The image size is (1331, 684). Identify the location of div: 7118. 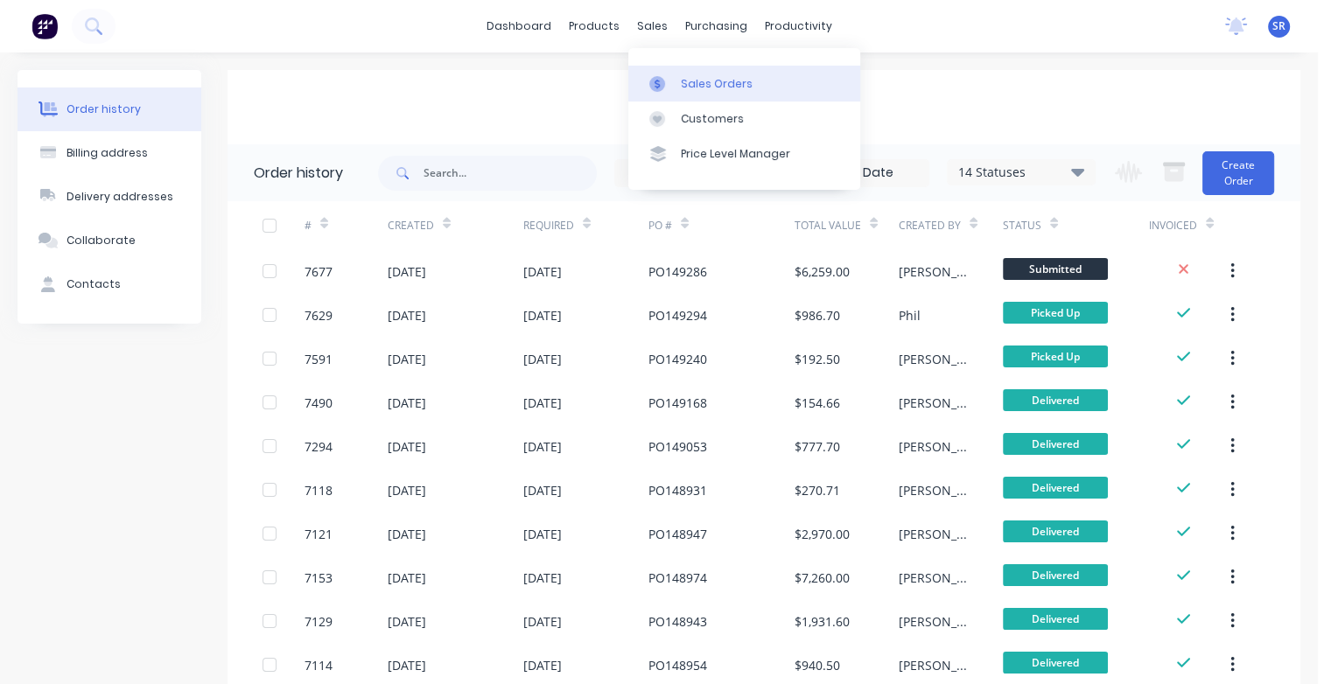
(318, 490).